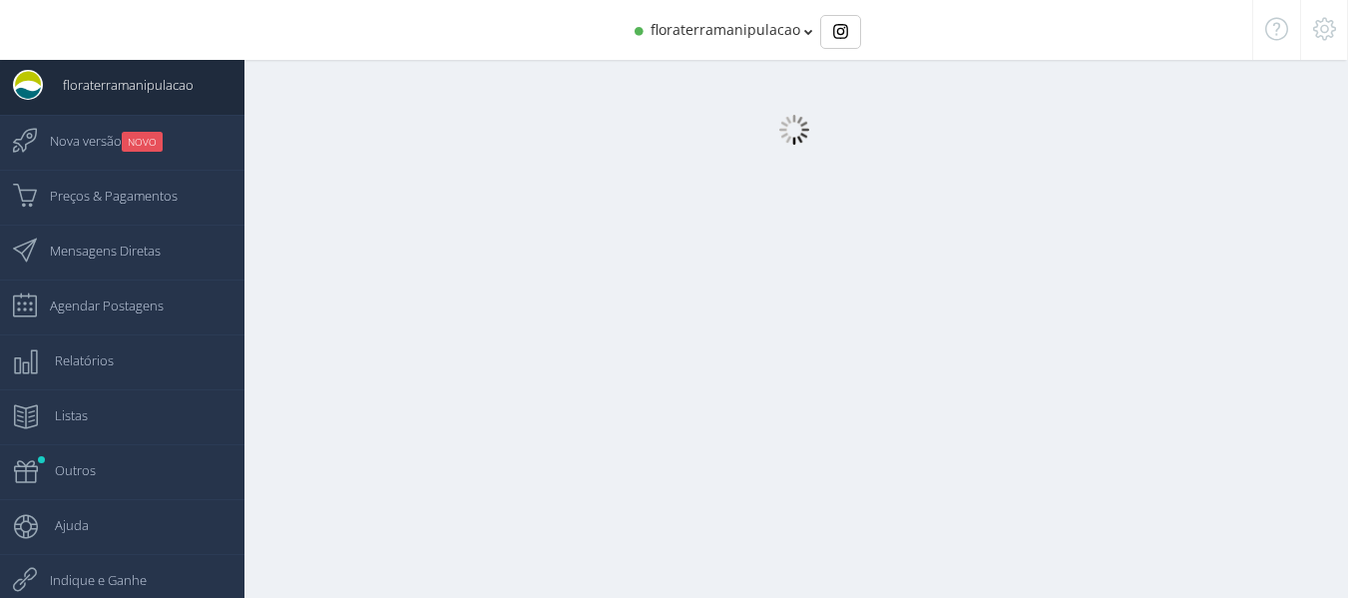 The width and height of the screenshot is (1348, 598). I want to click on span: Ajuda, so click(62, 525).